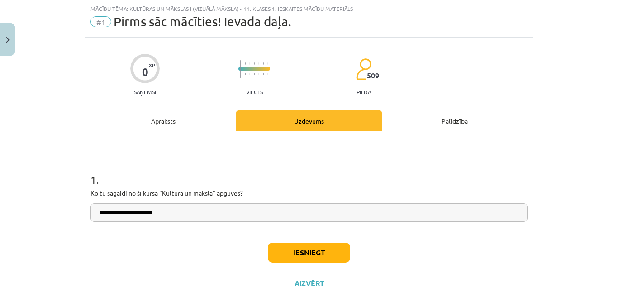 The width and height of the screenshot is (618, 292). What do you see at coordinates (241, 69) in the screenshot?
I see `img: icon-long-line-d9ea69661e0d244f92f715978eff75569469978d946b2353a9bb055b3ed8787d.svg` at bounding box center [241, 69].